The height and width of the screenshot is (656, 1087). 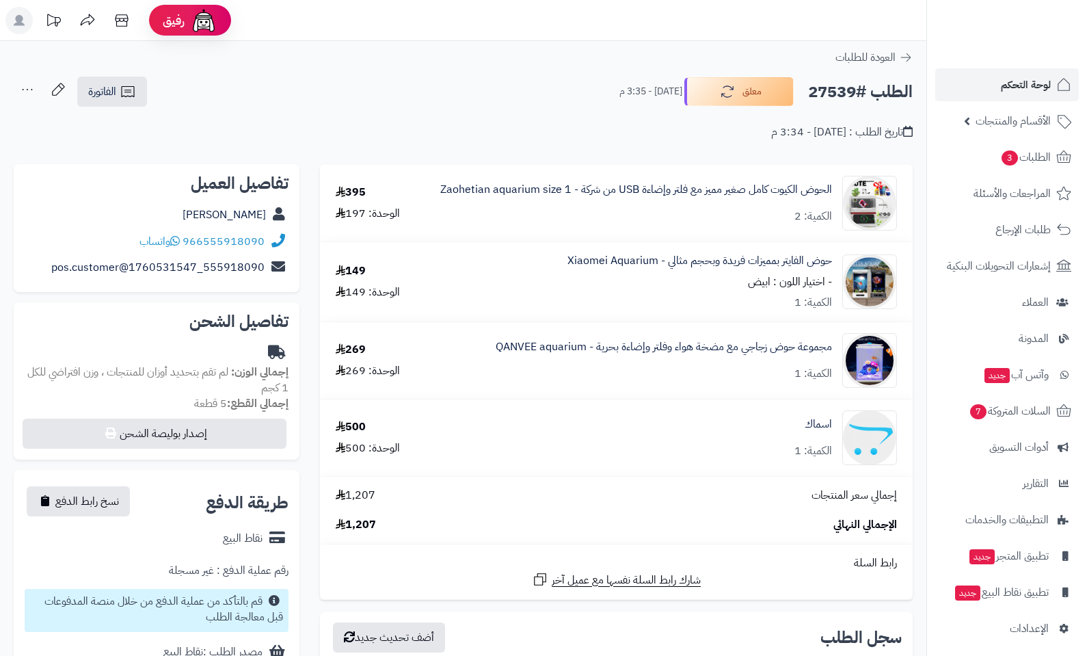 What do you see at coordinates (869, 282) in the screenshot?
I see `img: 1748954042-1748952520704_bwejq3_2_1DCACEQ-90x90.jpg` at bounding box center [869, 282].